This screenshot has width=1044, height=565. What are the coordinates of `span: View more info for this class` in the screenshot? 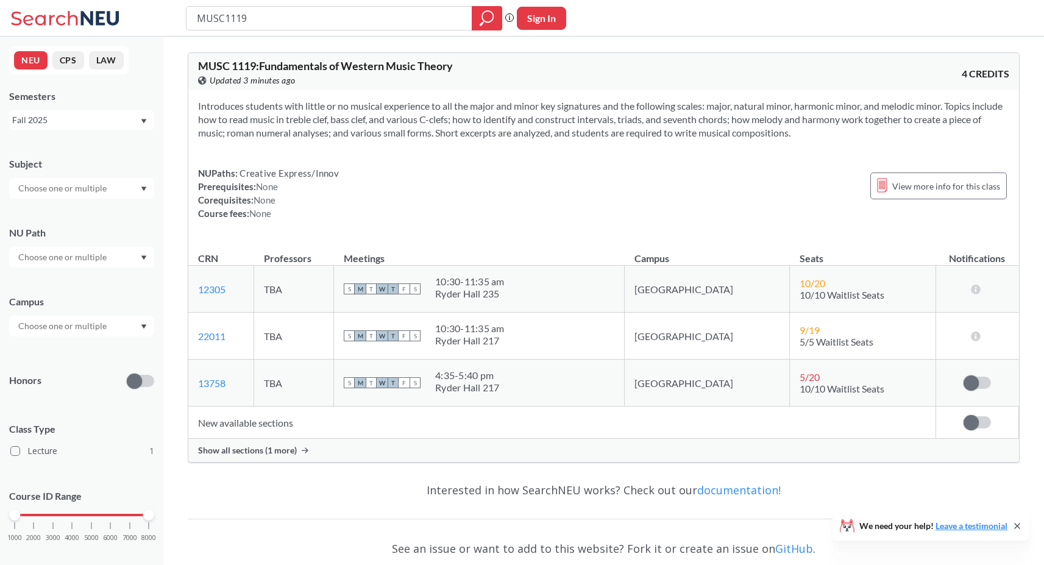 It's located at (946, 186).